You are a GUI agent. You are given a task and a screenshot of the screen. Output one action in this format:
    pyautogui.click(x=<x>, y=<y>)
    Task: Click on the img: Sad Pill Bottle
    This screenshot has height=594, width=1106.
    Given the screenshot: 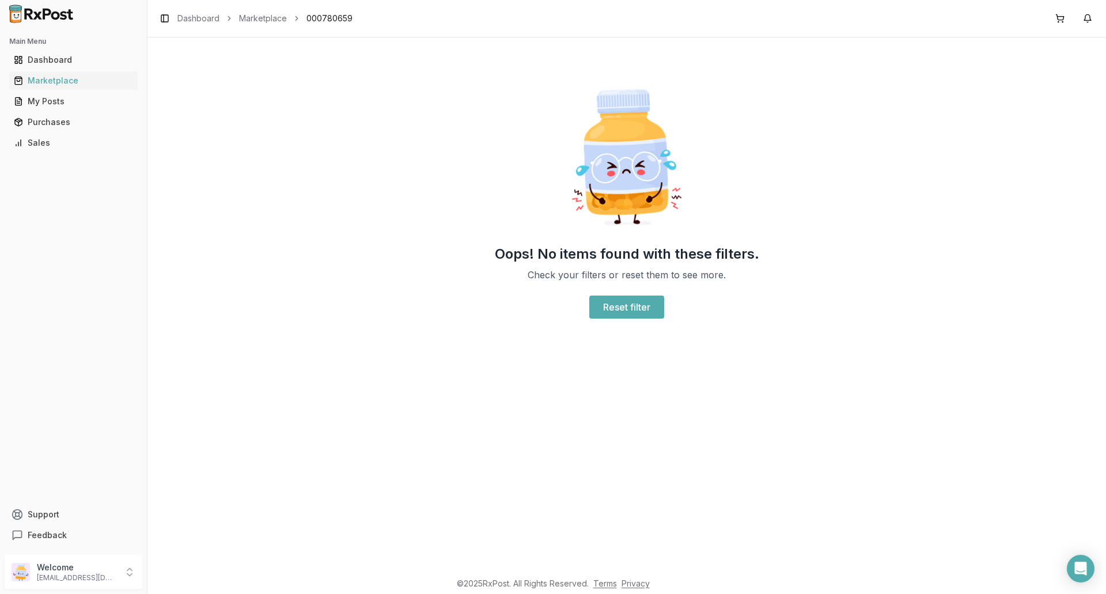 What is the action you would take?
    pyautogui.click(x=627, y=157)
    